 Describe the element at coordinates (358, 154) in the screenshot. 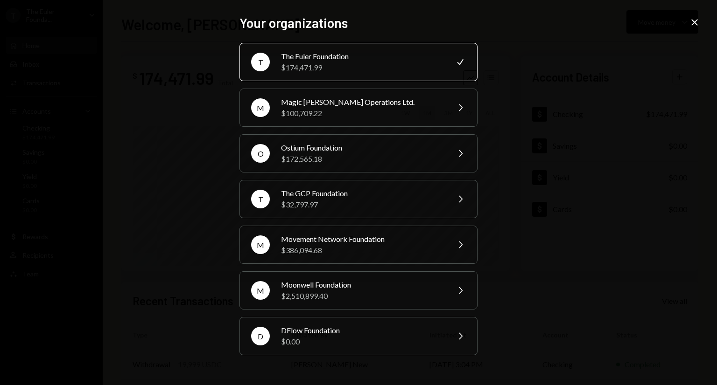

I see `button: OOstium Foundation$172,565.18` at that location.